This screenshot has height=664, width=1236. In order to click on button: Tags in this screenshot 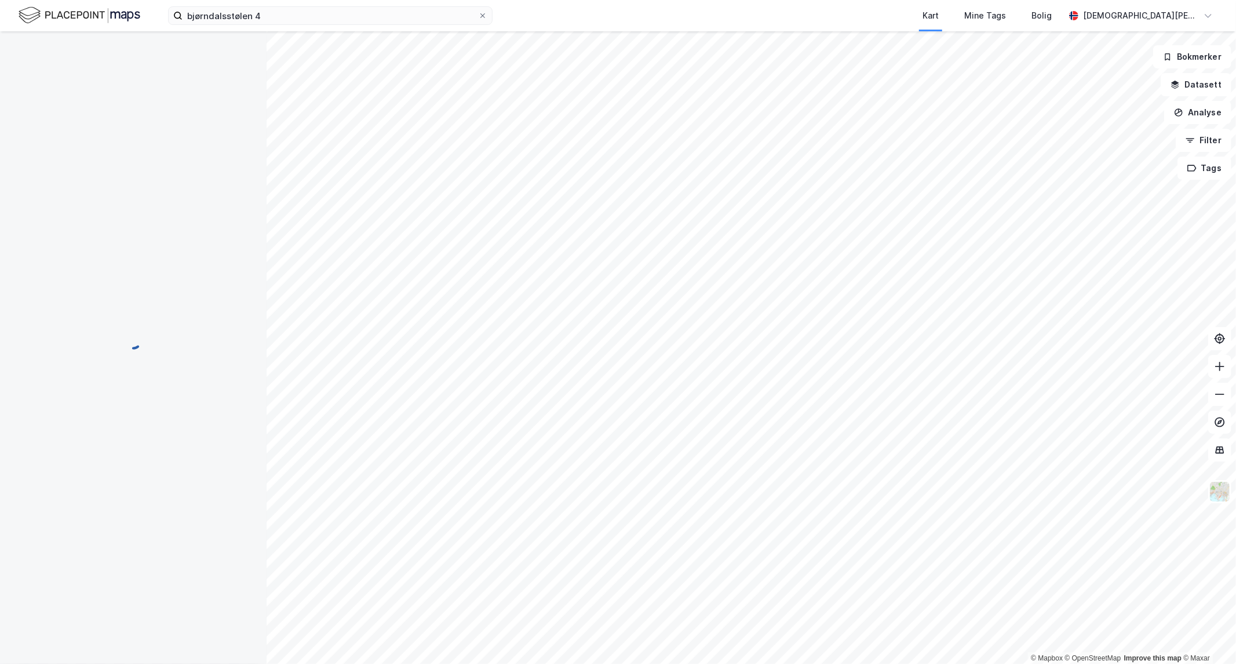, I will do `click(1204, 168)`.